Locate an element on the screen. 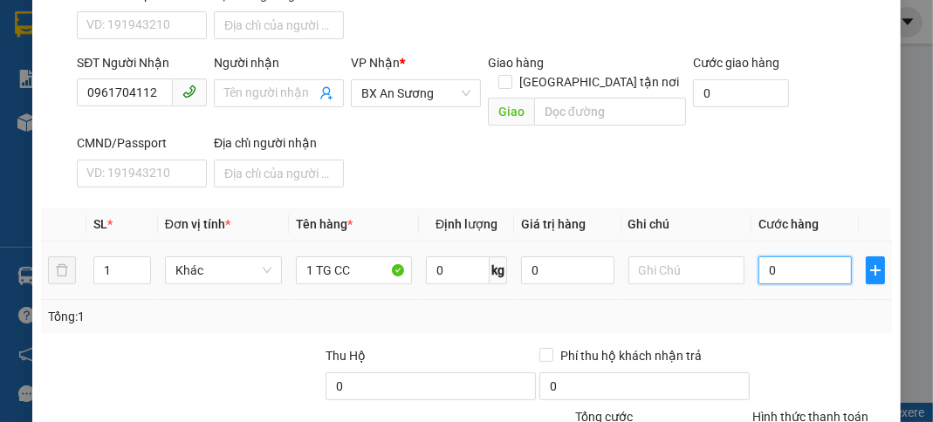 This screenshot has height=422, width=933. span: VP GỬI: is located at coordinates (49, 127).